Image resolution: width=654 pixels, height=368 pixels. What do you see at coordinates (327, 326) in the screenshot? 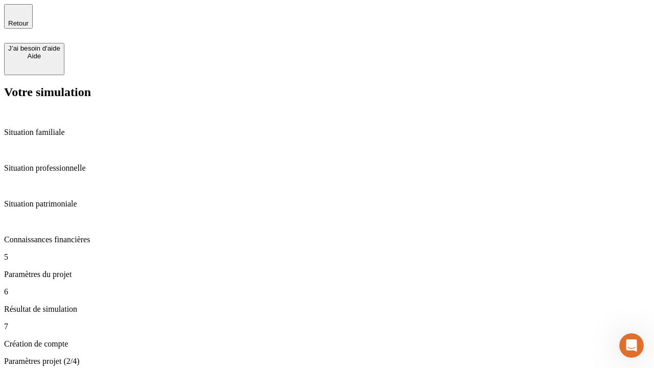
I see `p: 7` at bounding box center [327, 326].